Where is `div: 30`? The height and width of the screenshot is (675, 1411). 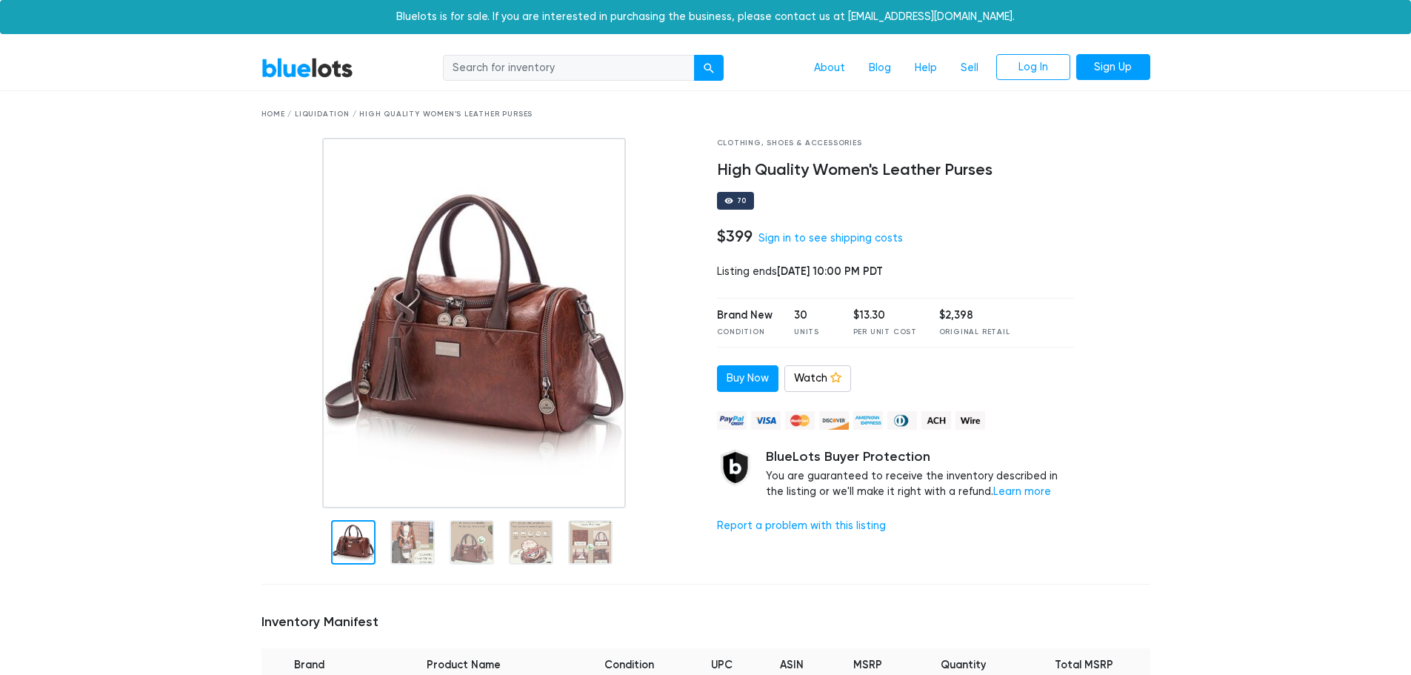
div: 30 is located at coordinates (813, 316).